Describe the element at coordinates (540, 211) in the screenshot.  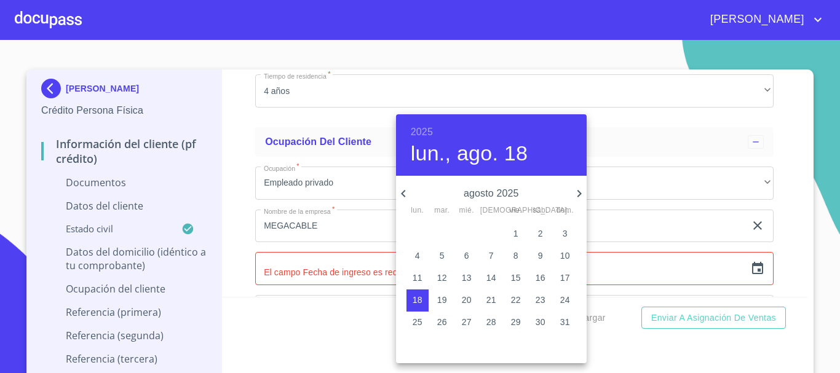
I see `span: sáb.` at that location.